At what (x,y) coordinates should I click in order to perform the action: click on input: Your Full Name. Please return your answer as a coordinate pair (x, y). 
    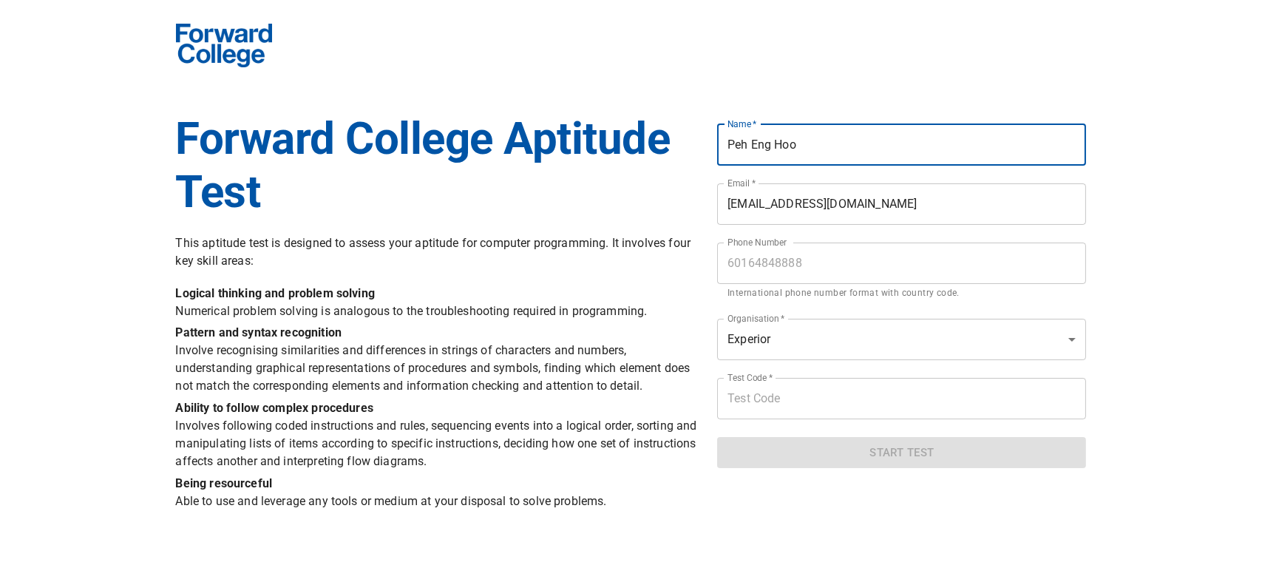
    Looking at the image, I should click on (902, 145).